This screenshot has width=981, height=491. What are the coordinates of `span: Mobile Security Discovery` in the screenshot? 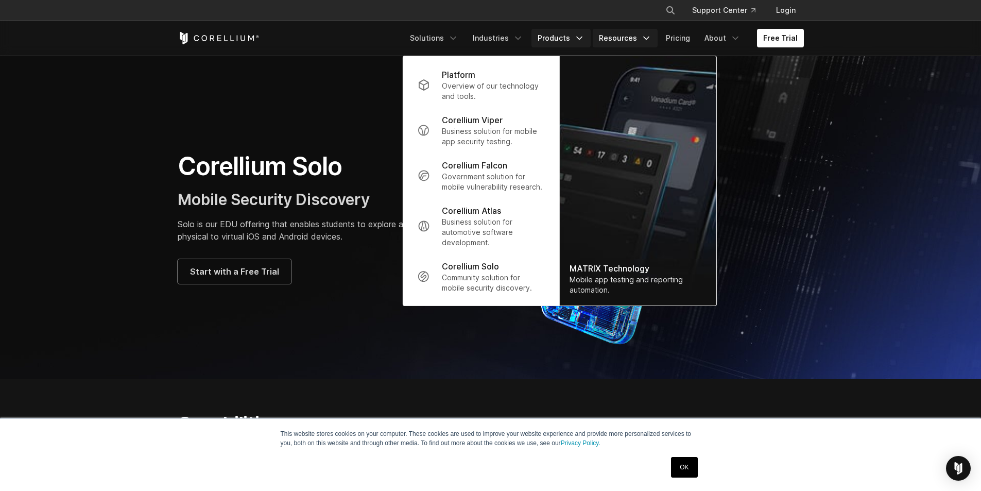 It's located at (273, 199).